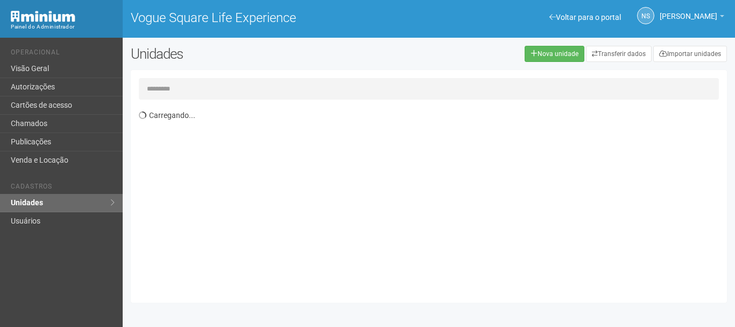 The height and width of the screenshot is (327, 735). What do you see at coordinates (619, 54) in the screenshot?
I see `a: Transferir dados` at bounding box center [619, 54].